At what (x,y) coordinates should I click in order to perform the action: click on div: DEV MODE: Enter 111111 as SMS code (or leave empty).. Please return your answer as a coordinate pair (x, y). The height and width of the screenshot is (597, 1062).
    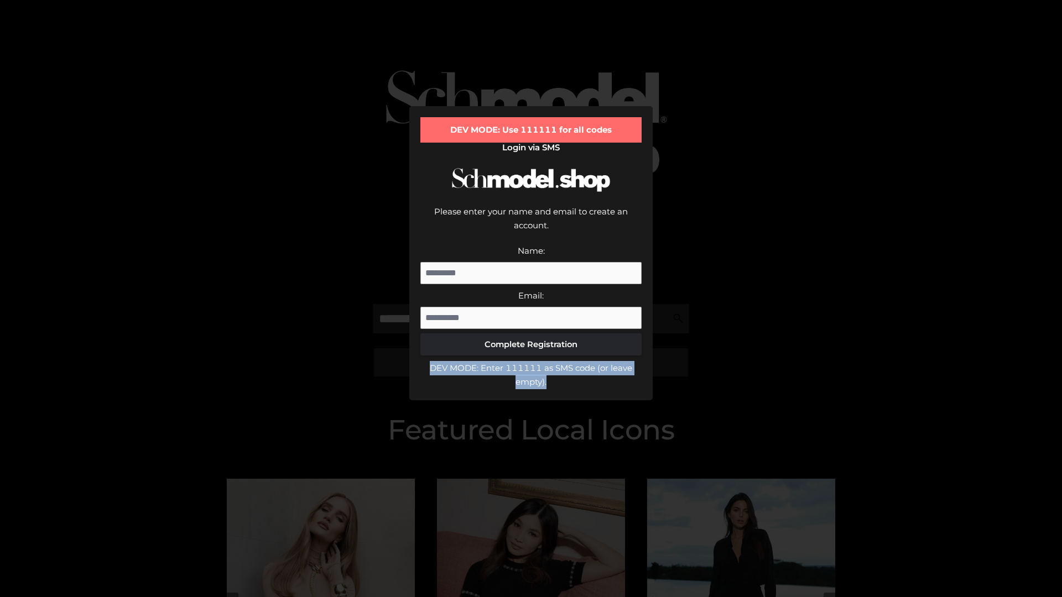
    Looking at the image, I should click on (531, 375).